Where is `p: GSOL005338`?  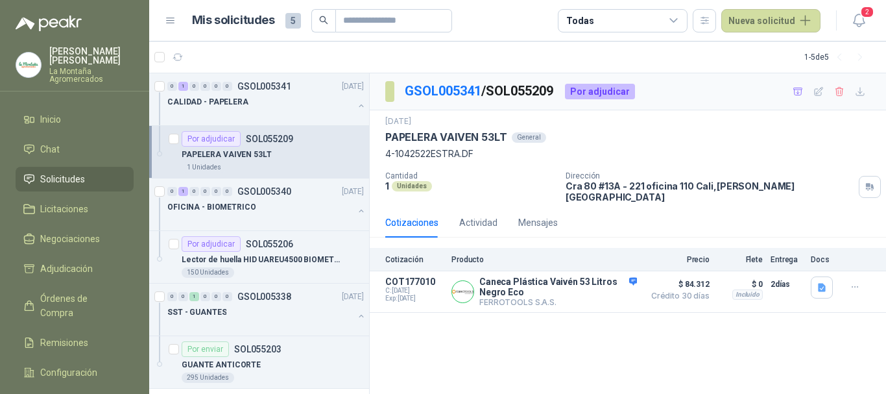
p: GSOL005338 is located at coordinates (264, 296).